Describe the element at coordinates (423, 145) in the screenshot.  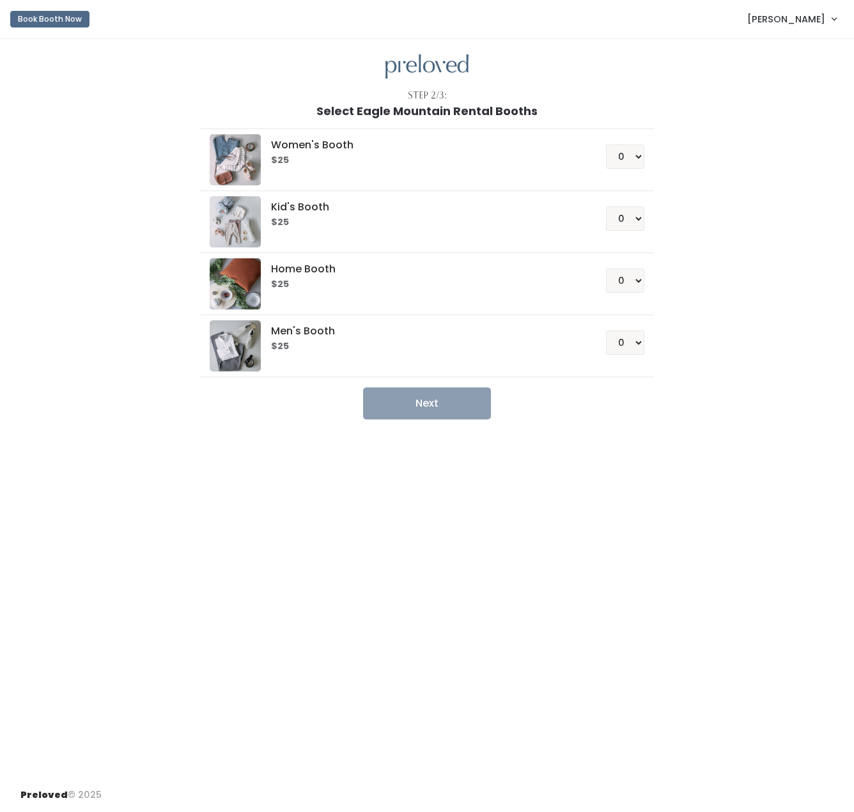
I see `h5: Women's Booth` at that location.